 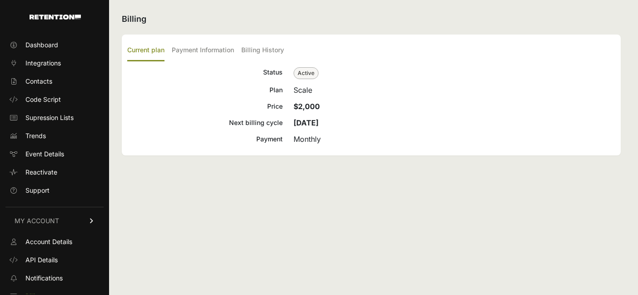 What do you see at coordinates (55, 81) in the screenshot?
I see `a: Contacts` at bounding box center [55, 81].